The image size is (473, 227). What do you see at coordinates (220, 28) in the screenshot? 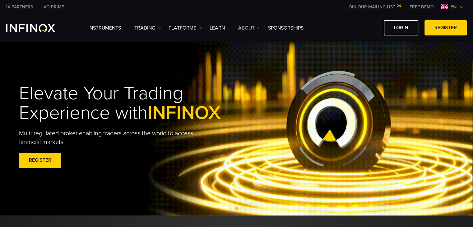
I see `a: Learn` at bounding box center [220, 28].